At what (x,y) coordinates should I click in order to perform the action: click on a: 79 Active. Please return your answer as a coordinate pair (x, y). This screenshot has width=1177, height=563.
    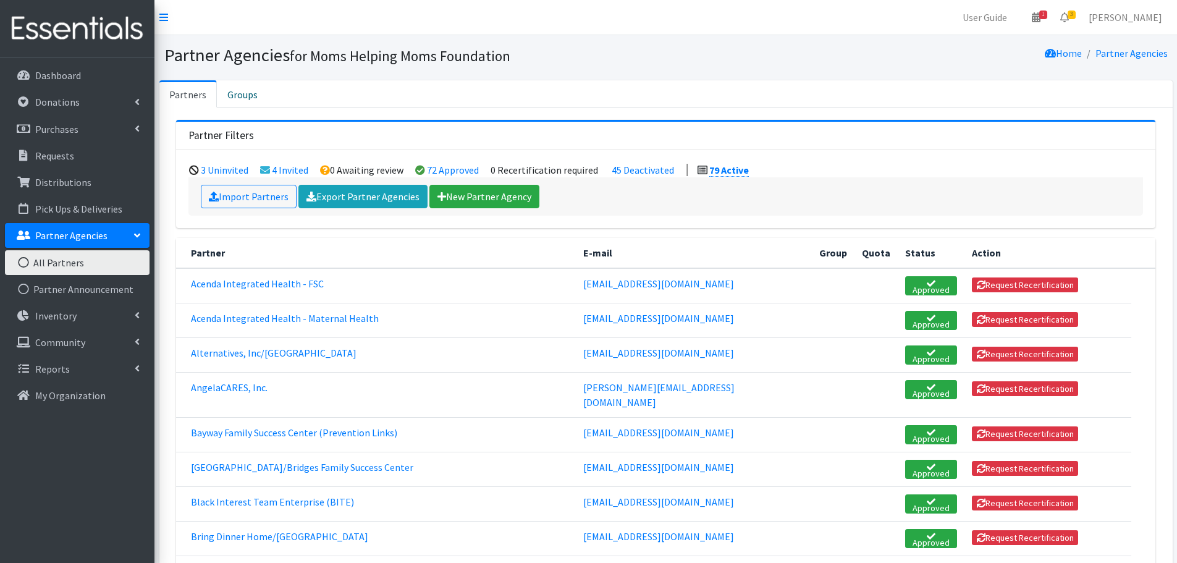
    Looking at the image, I should click on (729, 170).